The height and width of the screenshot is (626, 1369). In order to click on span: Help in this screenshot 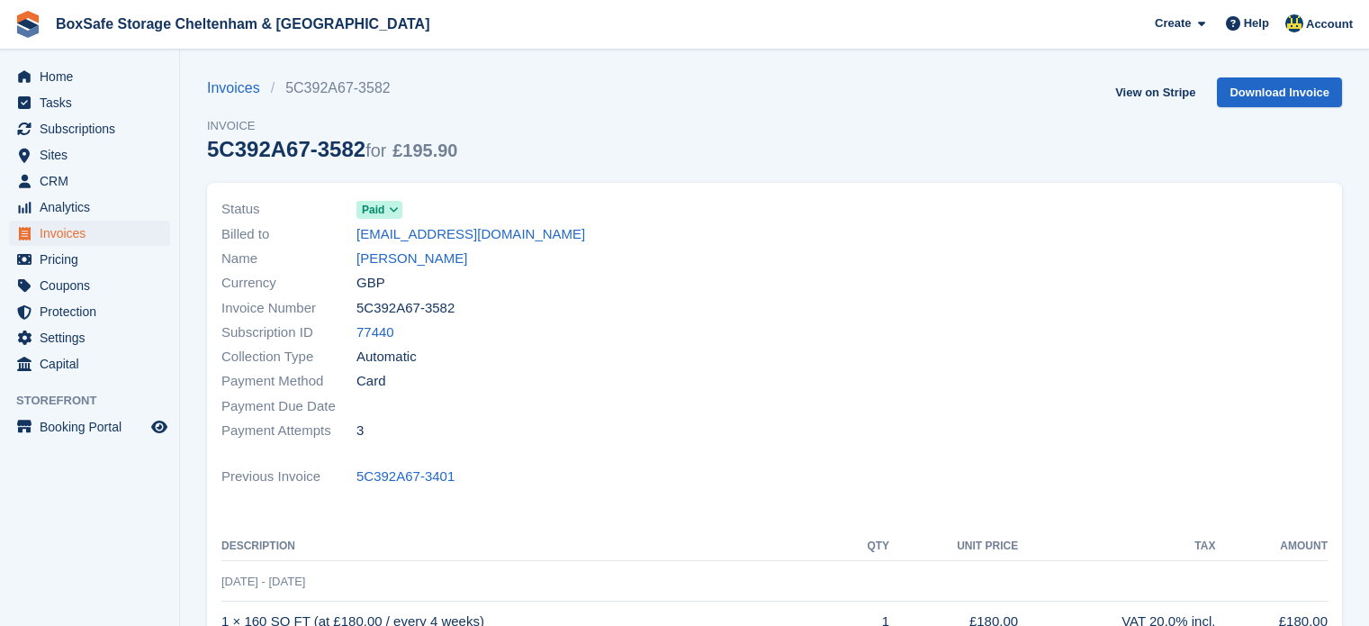, I will do `click(1257, 23)`.